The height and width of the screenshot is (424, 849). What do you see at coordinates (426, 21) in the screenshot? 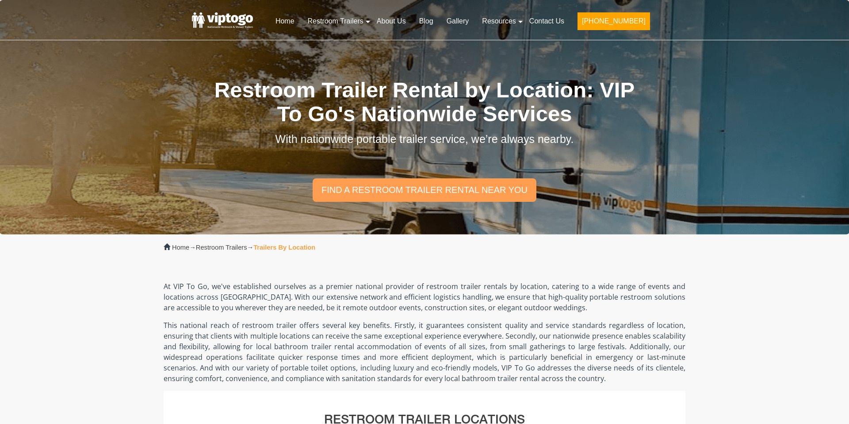
I see `a: Blog` at bounding box center [426, 21].